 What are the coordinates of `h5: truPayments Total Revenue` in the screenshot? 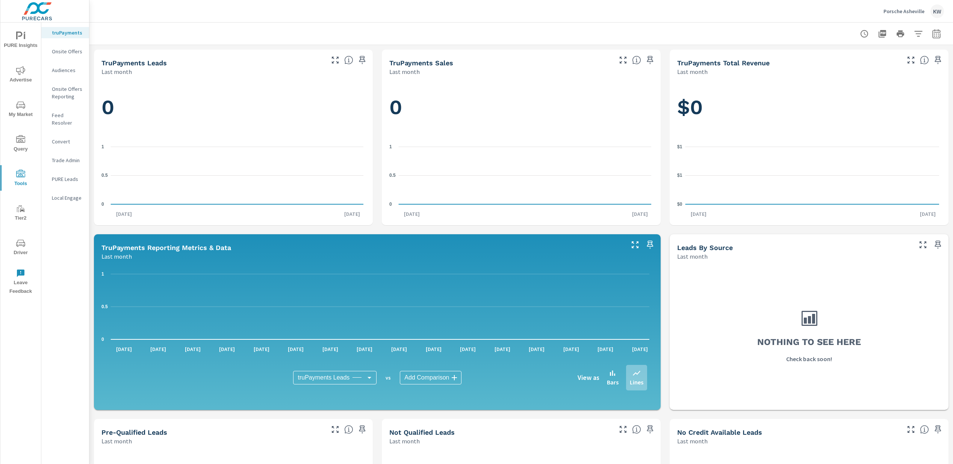 It's located at (723, 63).